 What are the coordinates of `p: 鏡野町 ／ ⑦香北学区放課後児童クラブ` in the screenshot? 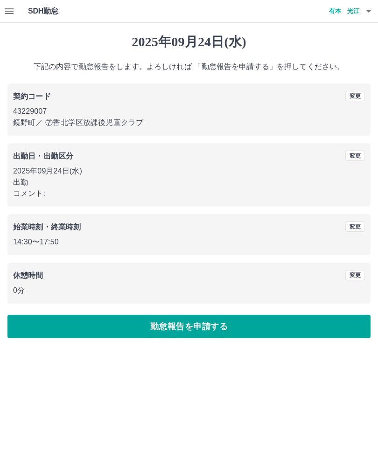 It's located at (189, 123).